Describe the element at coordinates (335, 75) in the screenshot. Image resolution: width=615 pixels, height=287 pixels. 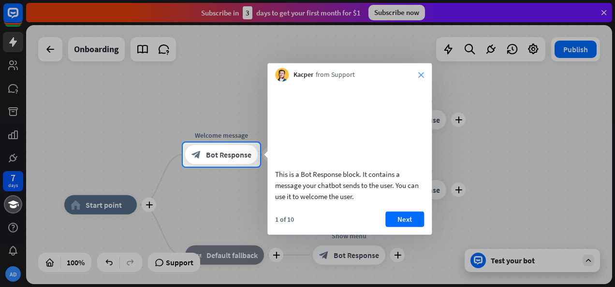
I see `span: from Support` at that location.